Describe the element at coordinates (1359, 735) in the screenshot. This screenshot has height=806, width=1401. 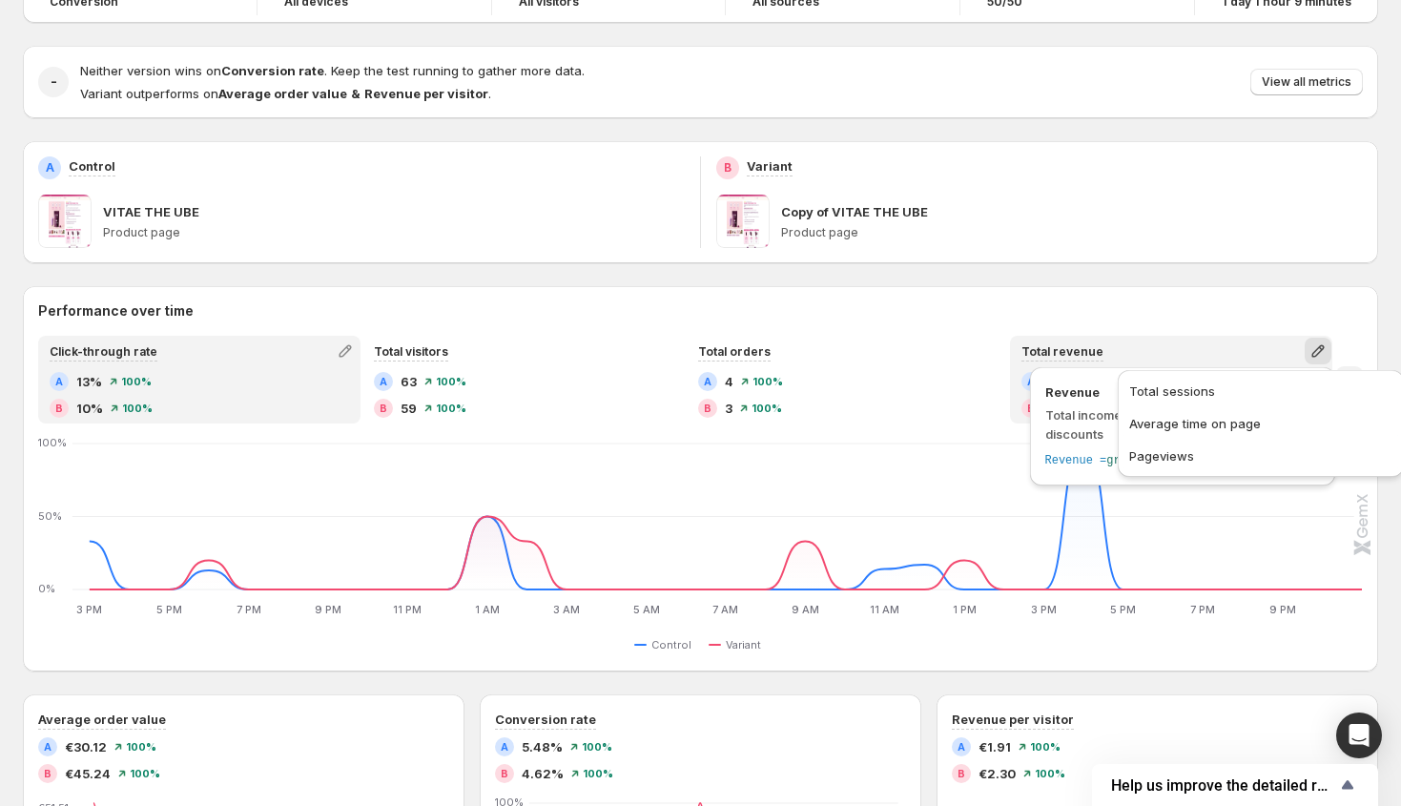
I see `div: Open Intercom Messenger` at that location.